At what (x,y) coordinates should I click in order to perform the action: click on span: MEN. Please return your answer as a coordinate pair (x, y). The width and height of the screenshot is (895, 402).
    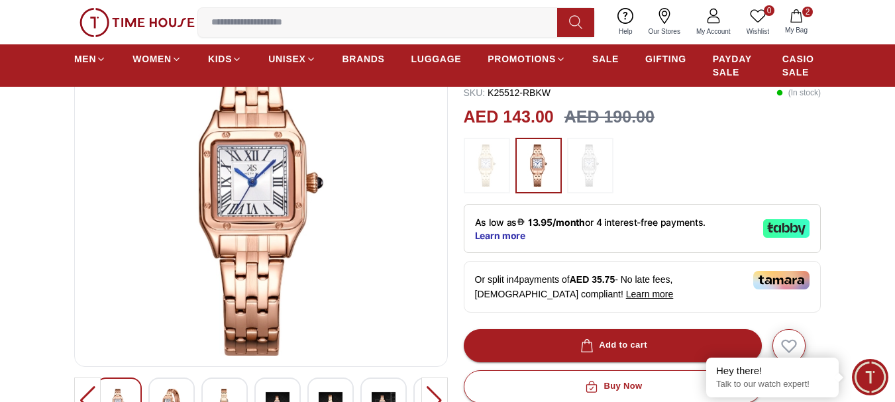
    Looking at the image, I should click on (85, 59).